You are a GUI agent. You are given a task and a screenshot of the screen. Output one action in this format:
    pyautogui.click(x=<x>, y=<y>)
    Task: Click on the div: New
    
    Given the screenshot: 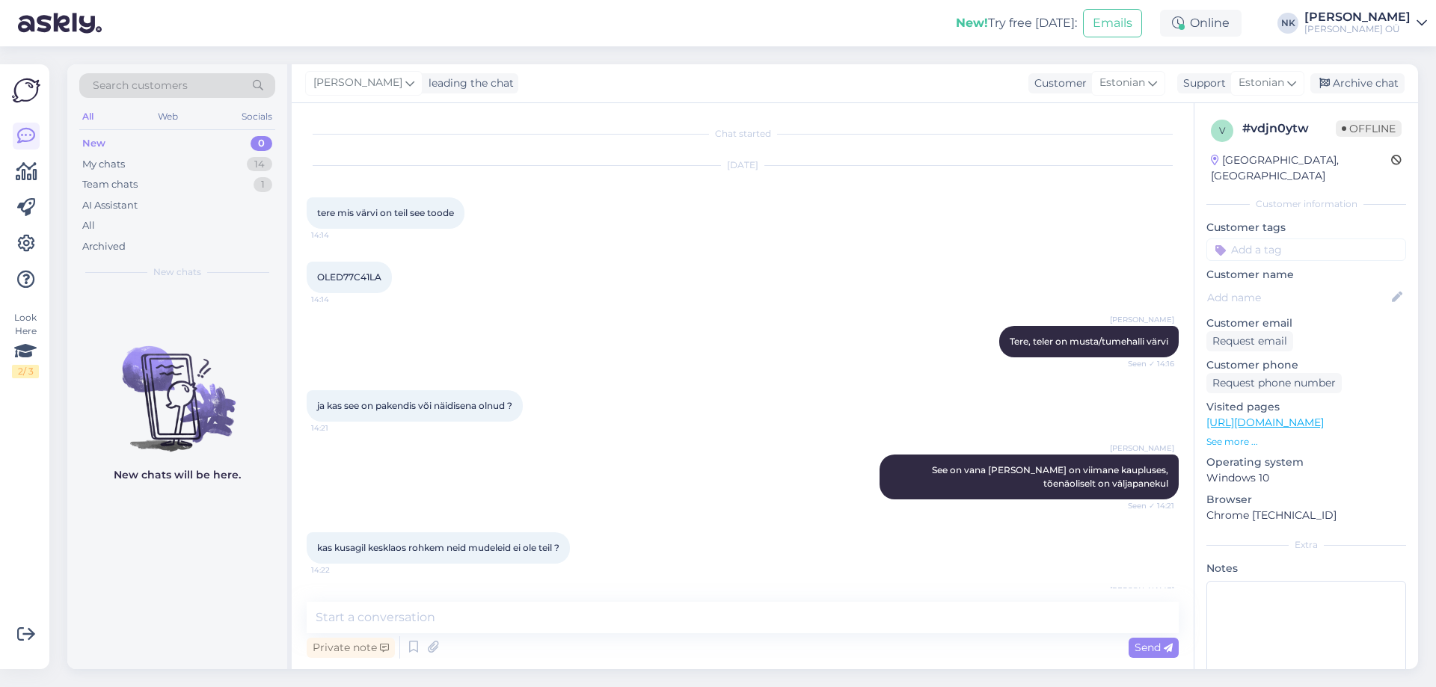 What is the action you would take?
    pyautogui.click(x=93, y=144)
    